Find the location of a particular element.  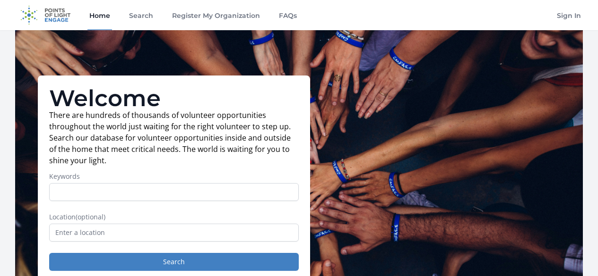

label: Location is located at coordinates (174, 217).